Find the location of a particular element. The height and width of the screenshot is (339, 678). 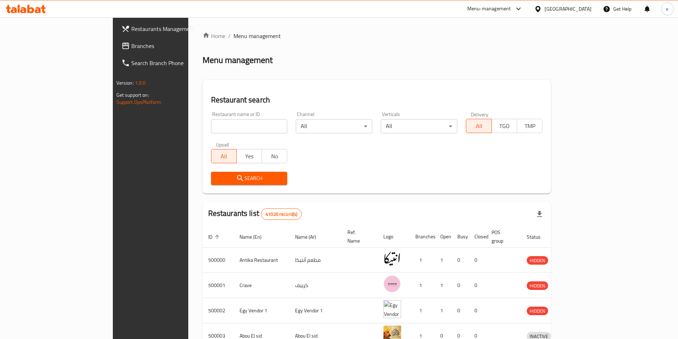

th: Open is located at coordinates (443, 237).